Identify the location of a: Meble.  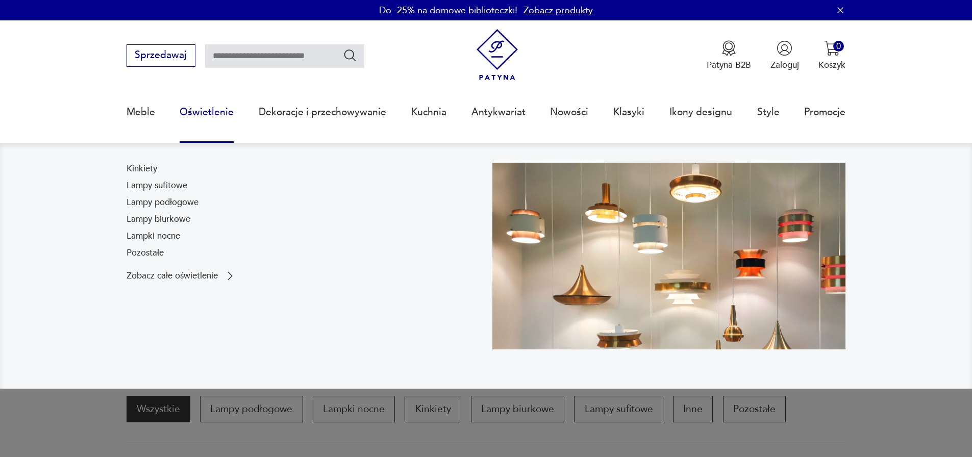
(141, 112).